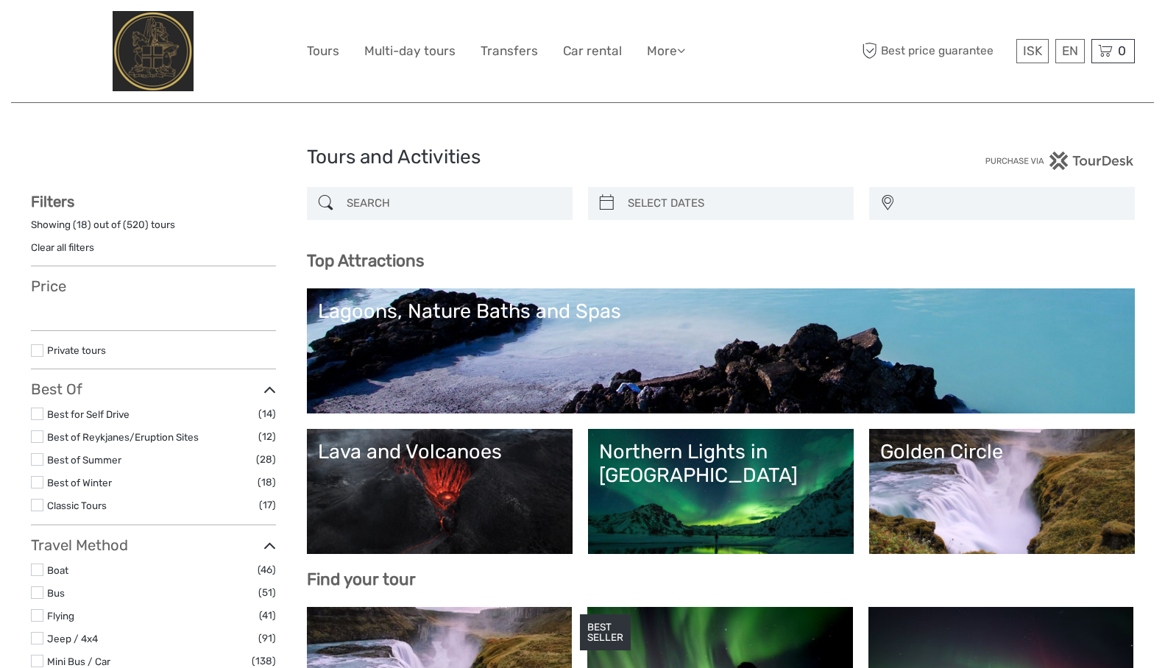  Describe the element at coordinates (63, 247) in the screenshot. I see `a: Clear all filters` at that location.